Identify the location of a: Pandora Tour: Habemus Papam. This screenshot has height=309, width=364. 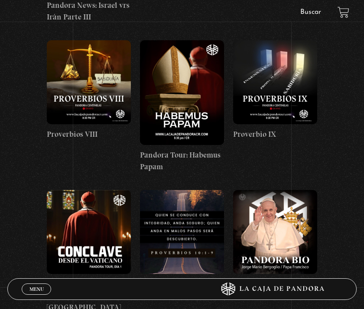
(182, 107).